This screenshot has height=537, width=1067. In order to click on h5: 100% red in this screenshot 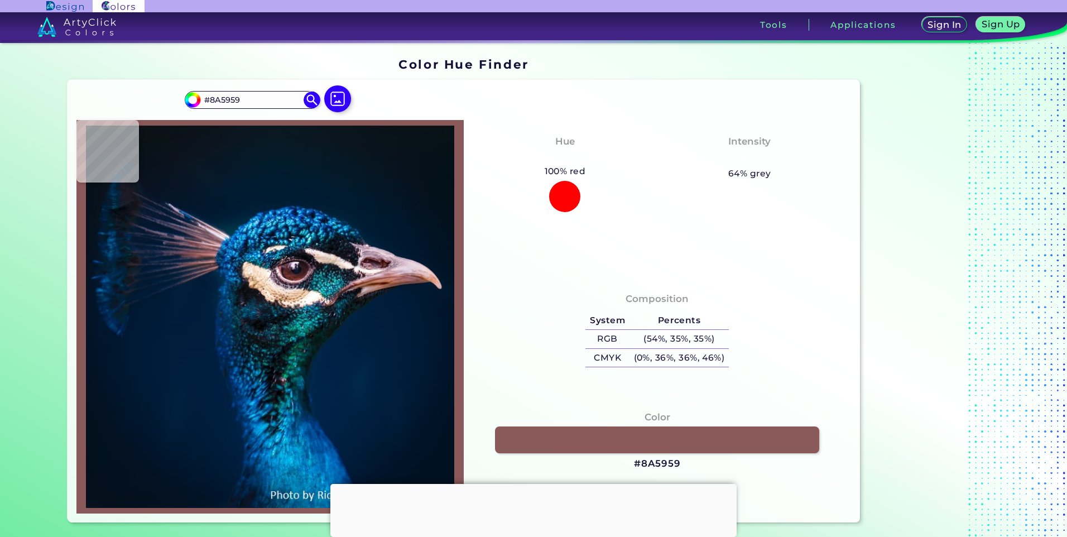, I will do `click(565, 171)`.